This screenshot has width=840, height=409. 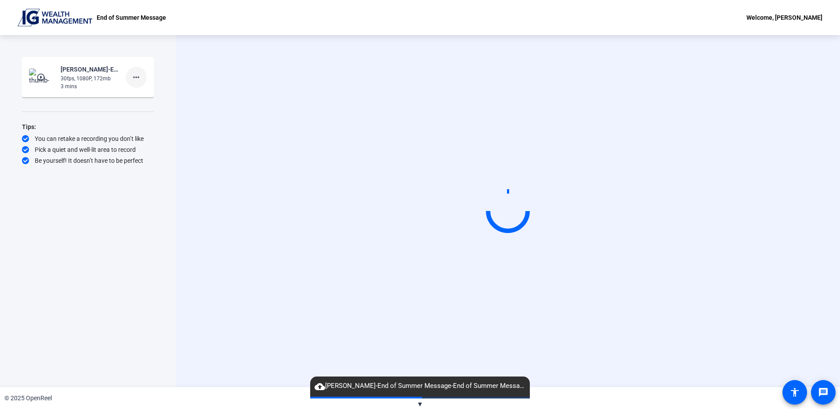 What do you see at coordinates (90, 87) in the screenshot?
I see `div: 3 mins` at bounding box center [90, 87].